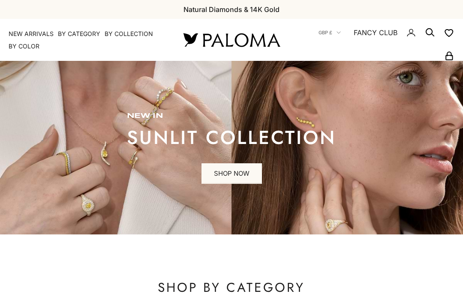 The width and height of the screenshot is (463, 303). Describe the element at coordinates (86, 40) in the screenshot. I see `nav: Primary navigation` at that location.